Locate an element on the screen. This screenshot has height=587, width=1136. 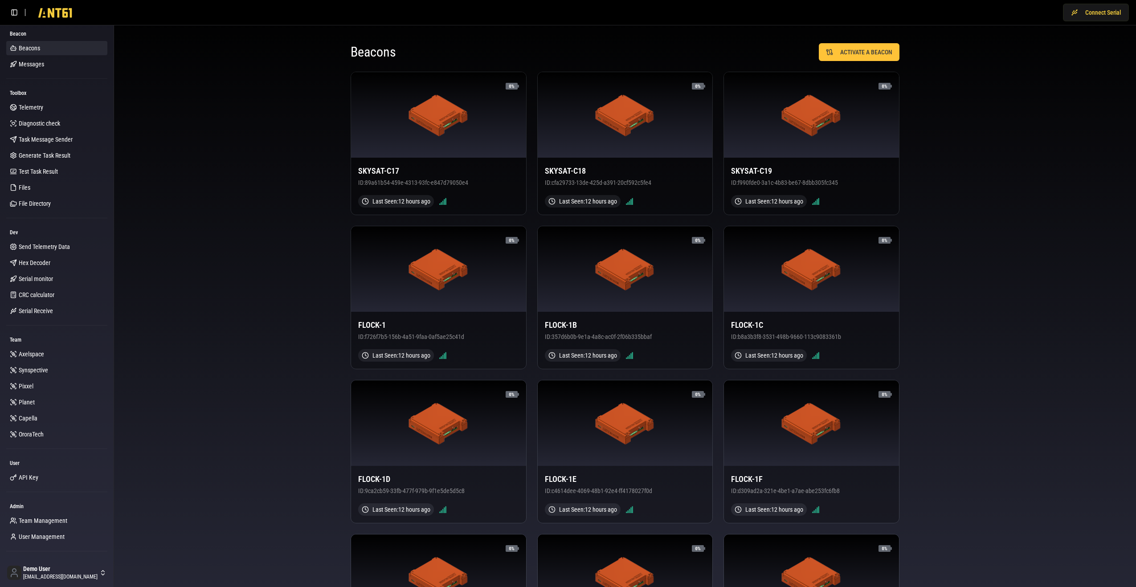
div: Team is located at coordinates (57, 340).